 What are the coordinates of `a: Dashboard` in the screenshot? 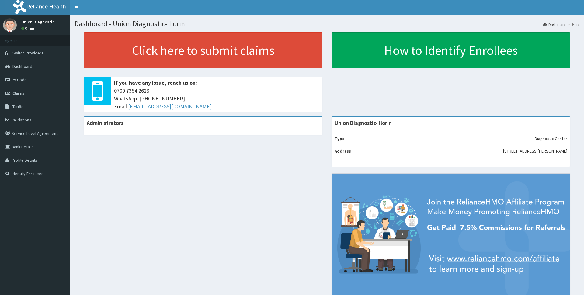 It's located at (555, 24).